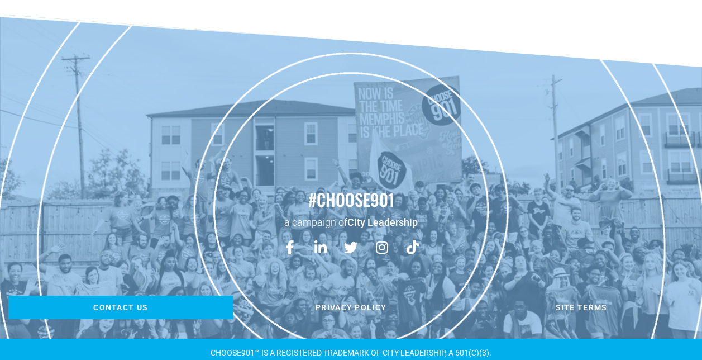 This screenshot has width=702, height=360. Describe the element at coordinates (351, 307) in the screenshot. I see `span: Privacy Policy` at that location.